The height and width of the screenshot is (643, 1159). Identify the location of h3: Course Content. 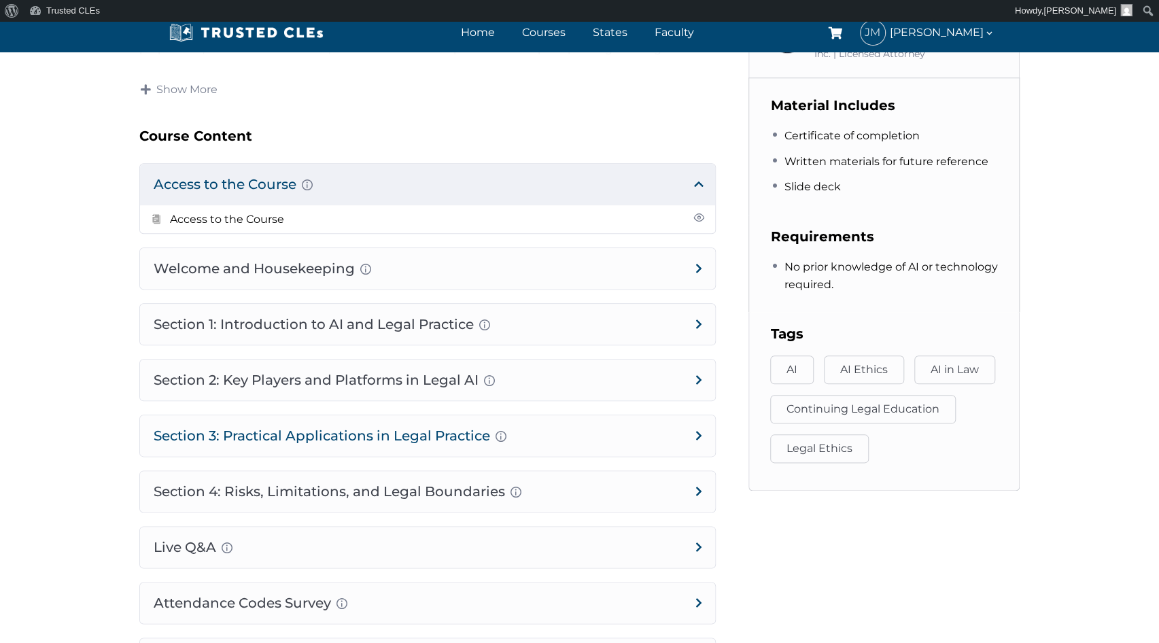
(427, 136).